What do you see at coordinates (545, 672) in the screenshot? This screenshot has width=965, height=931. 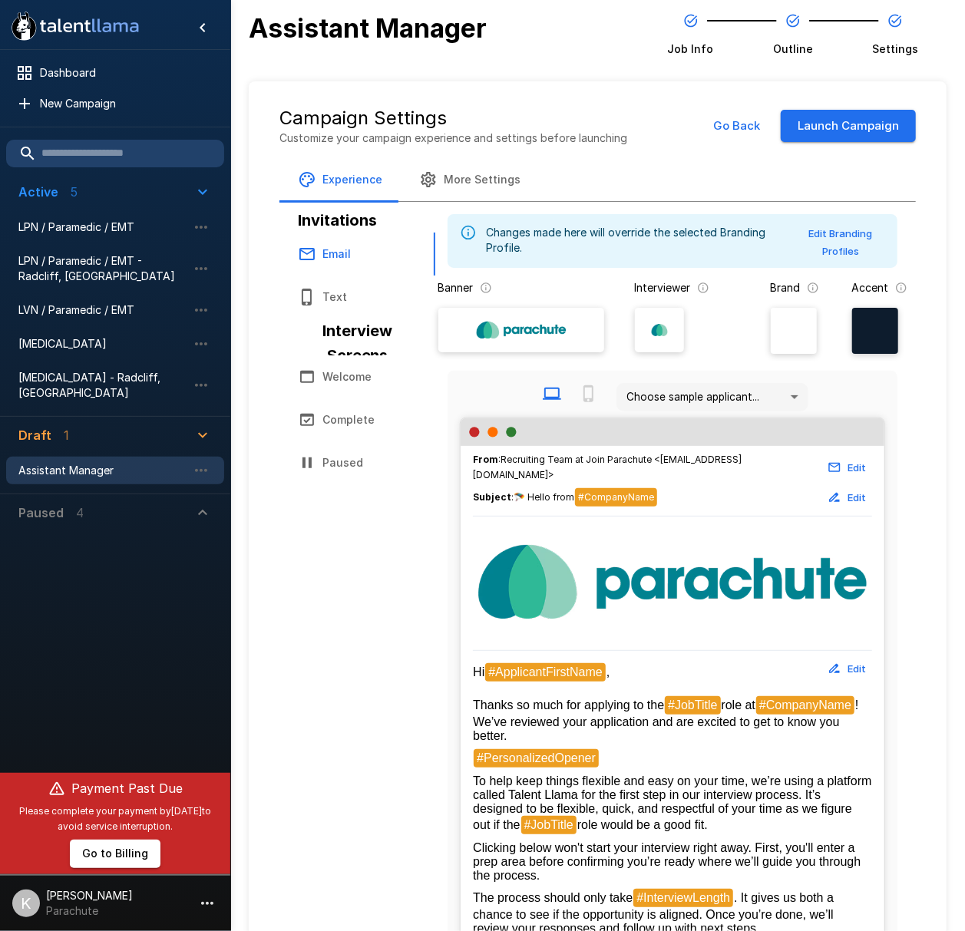 I see `span: #ApplicantFirstName` at bounding box center [545, 672].